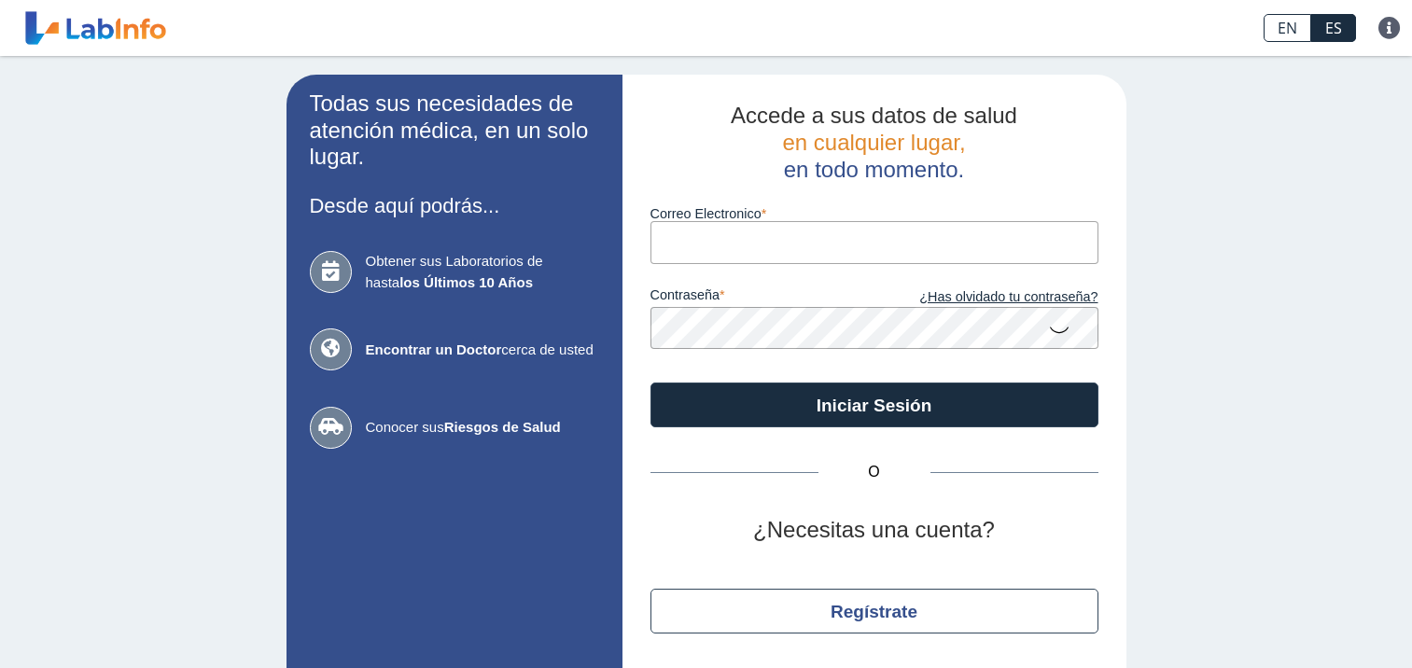 Image resolution: width=1412 pixels, height=668 pixels. What do you see at coordinates (483, 350) in the screenshot?
I see `span: cerca de usted` at bounding box center [483, 350].